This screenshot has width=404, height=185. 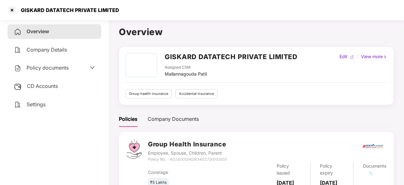 What do you see at coordinates (375, 166) in the screenshot?
I see `div: Documents` at bounding box center [375, 166].